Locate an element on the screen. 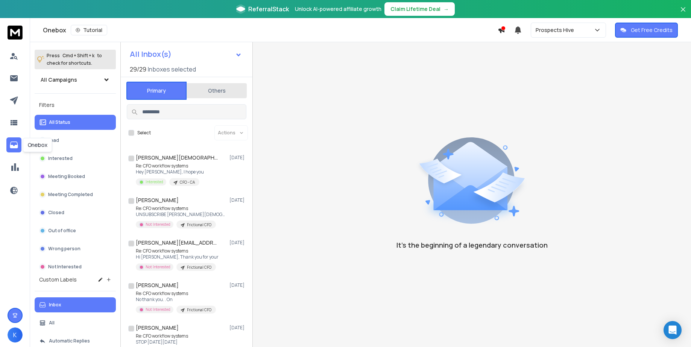 The width and height of the screenshot is (691, 347). p: Get Free Credits is located at coordinates (651, 30).